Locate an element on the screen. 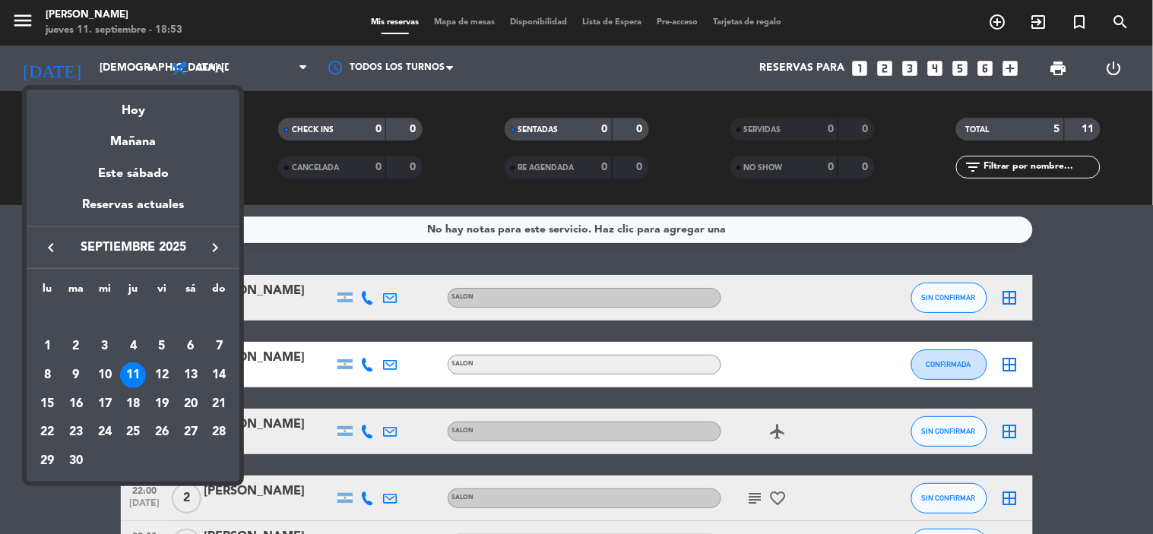  div: 25 is located at coordinates (133, 432).